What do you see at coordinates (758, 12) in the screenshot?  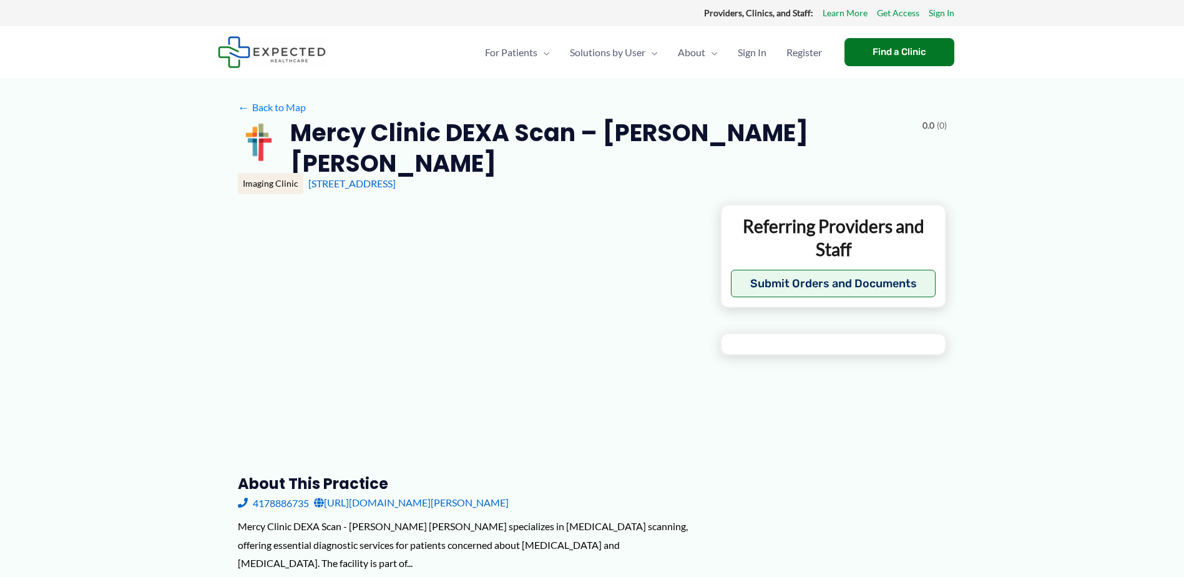 I see `strong: Providers, Clinics, and Staff:` at bounding box center [758, 12].